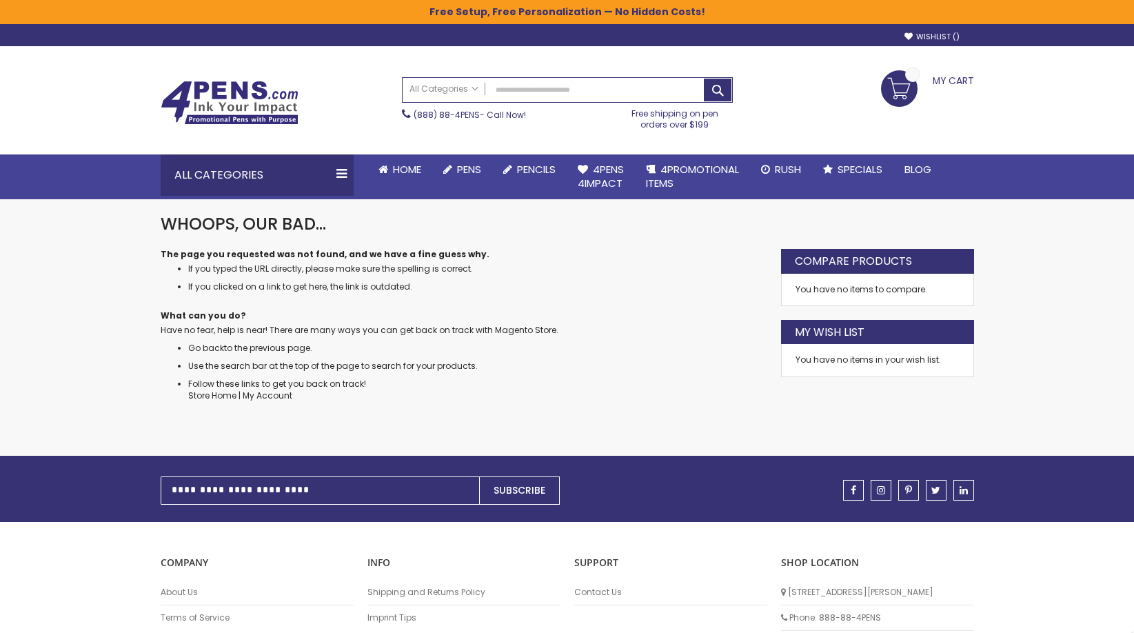 The height and width of the screenshot is (633, 1134). Describe the element at coordinates (854, 490) in the screenshot. I see `span: facebook` at that location.